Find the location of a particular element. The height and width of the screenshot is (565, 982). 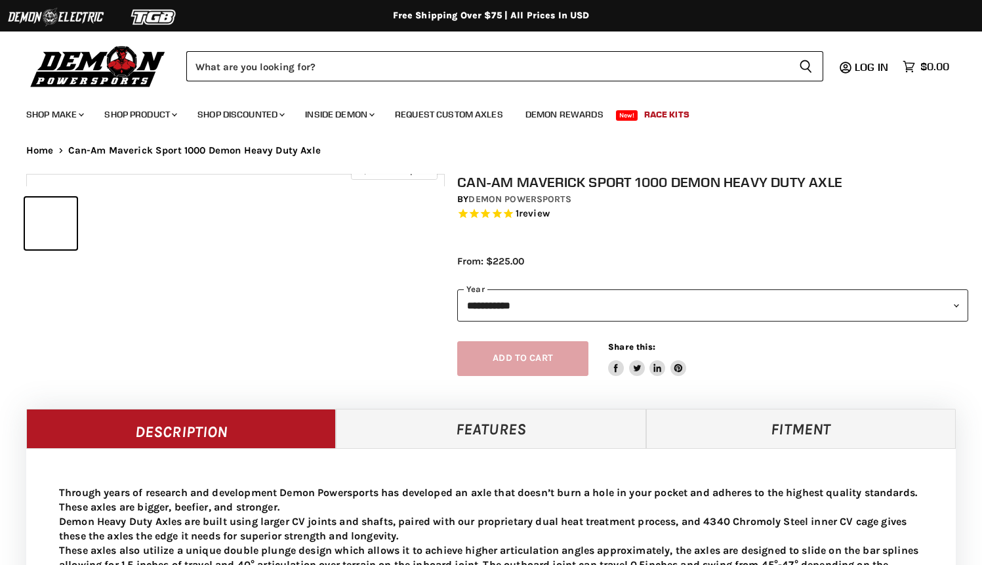

button: Search is located at coordinates (805, 66).